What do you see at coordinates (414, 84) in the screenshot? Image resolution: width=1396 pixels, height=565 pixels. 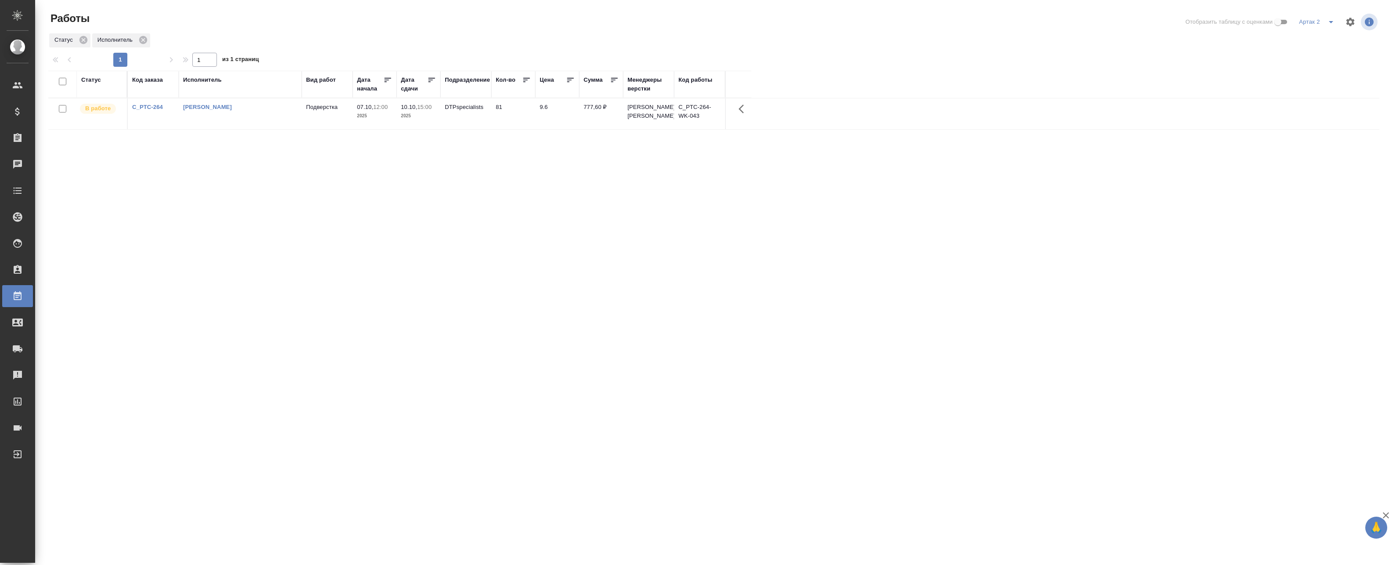 I see `div: Дата сдачи` at bounding box center [414, 84].